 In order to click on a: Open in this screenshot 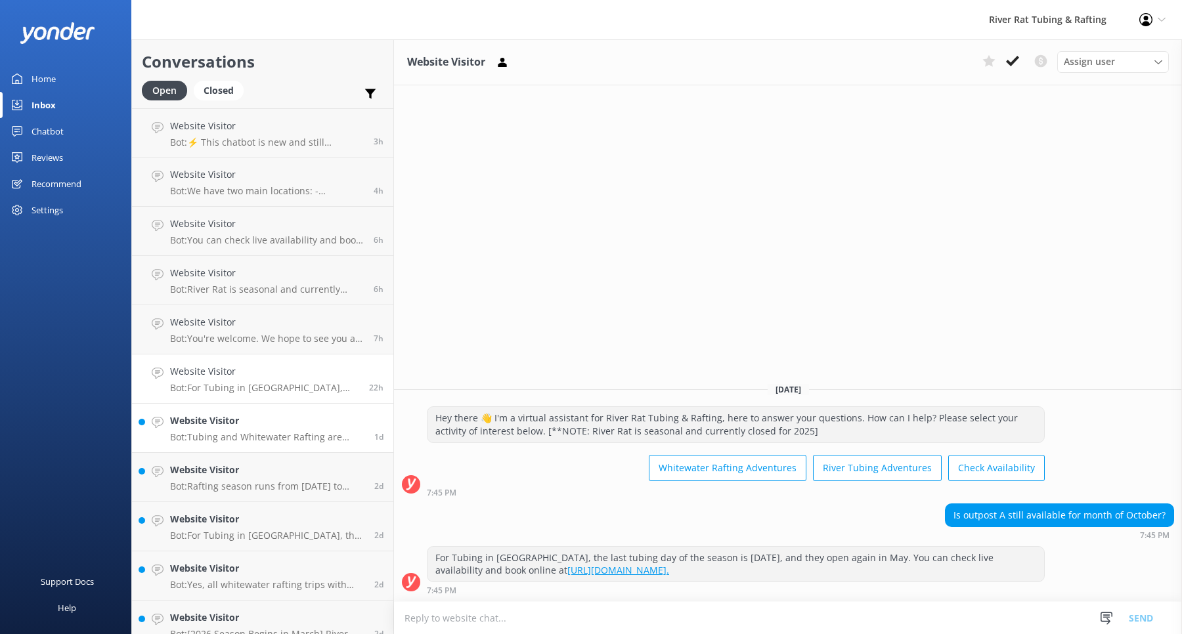, I will do `click(167, 90)`.